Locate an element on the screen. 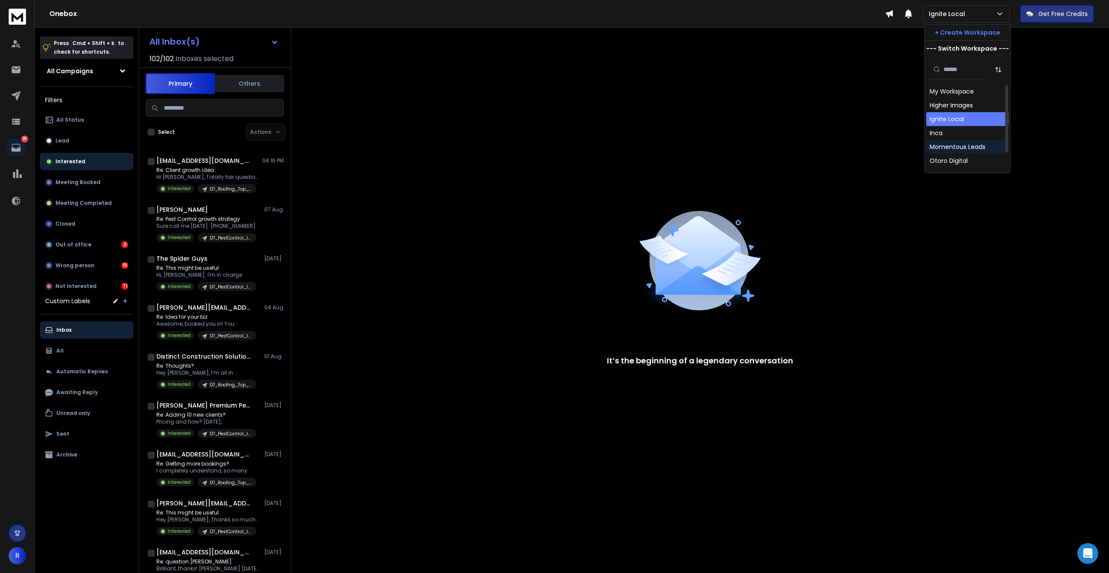  a: 90 is located at coordinates (16, 148).